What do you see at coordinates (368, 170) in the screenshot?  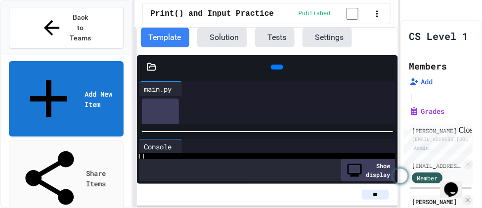 I see `div: Show display` at bounding box center [368, 170].